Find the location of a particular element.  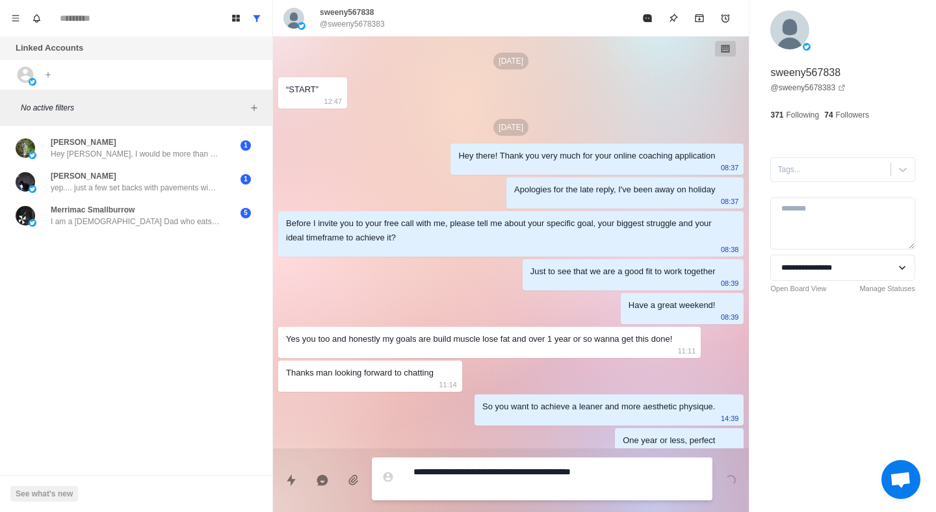

p: 371 is located at coordinates (777, 115).